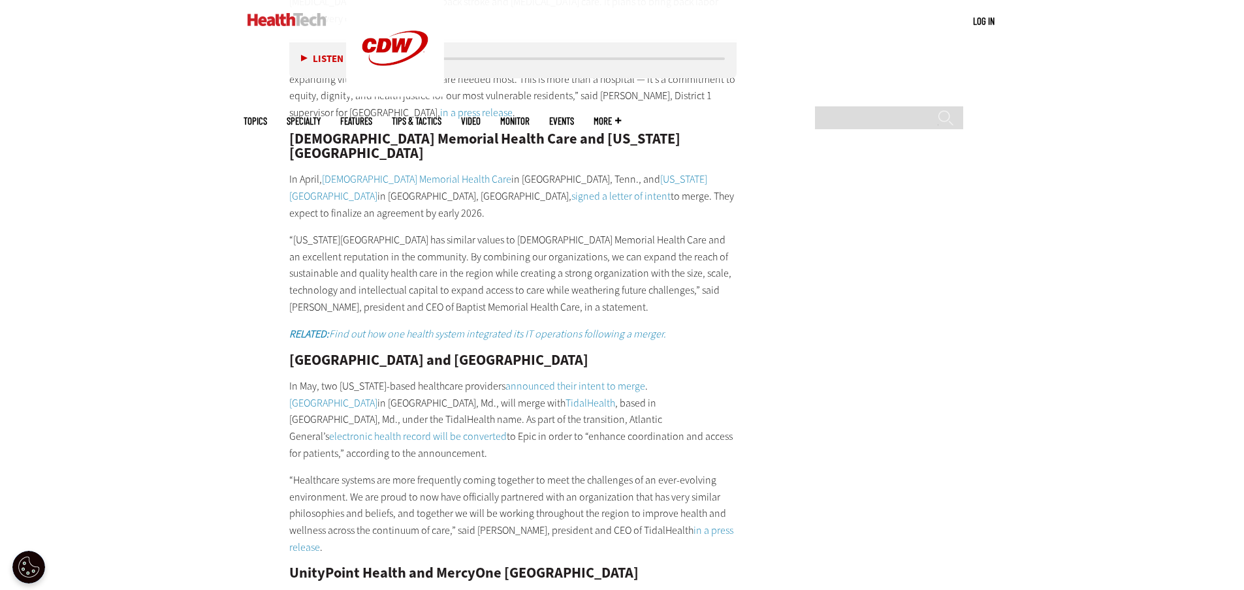 The height and width of the screenshot is (590, 1244). What do you see at coordinates (416, 121) in the screenshot?
I see `a: Tips & Tactics` at bounding box center [416, 121].